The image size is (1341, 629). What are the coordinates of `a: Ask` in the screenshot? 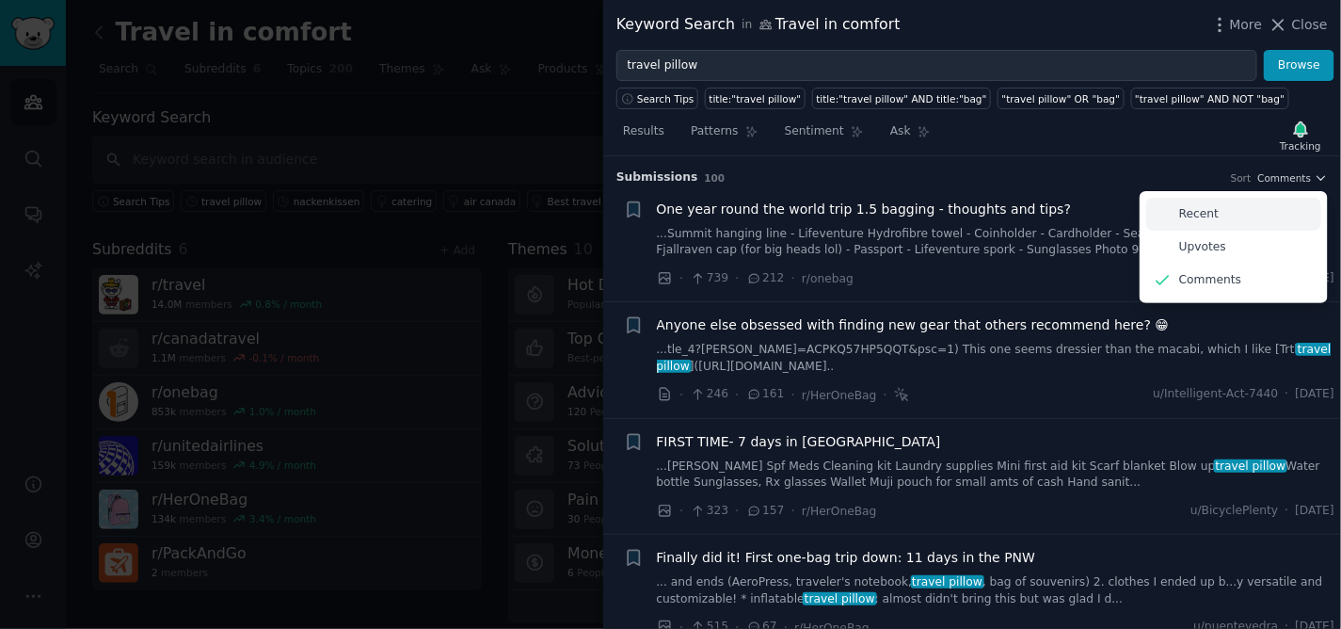 It's located at (910, 136).